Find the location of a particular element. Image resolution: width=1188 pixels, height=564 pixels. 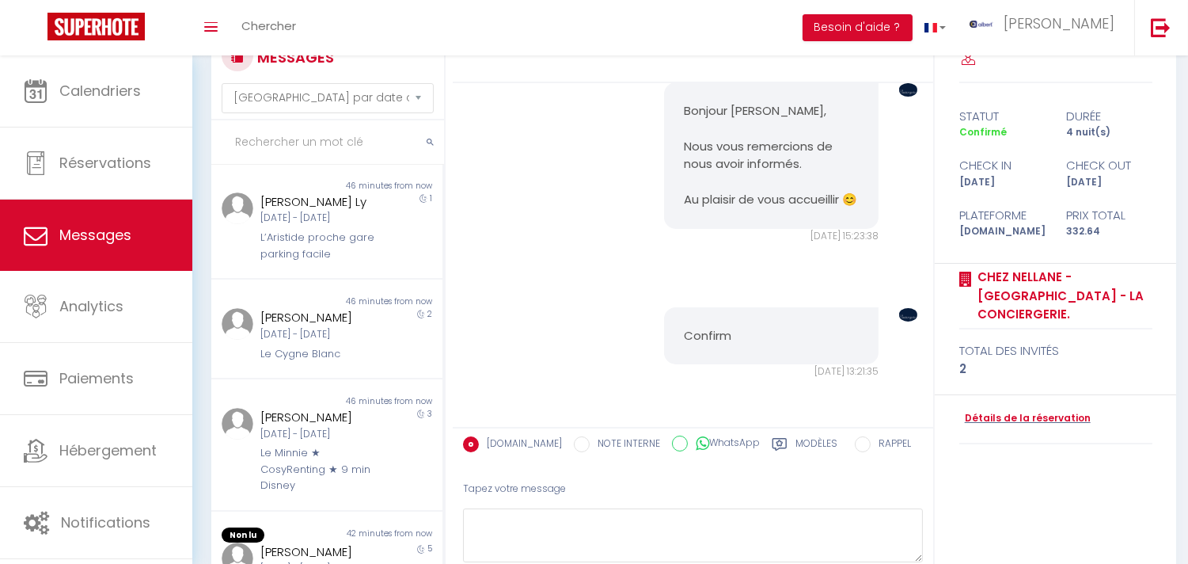

label: Modèles is located at coordinates (816, 446).